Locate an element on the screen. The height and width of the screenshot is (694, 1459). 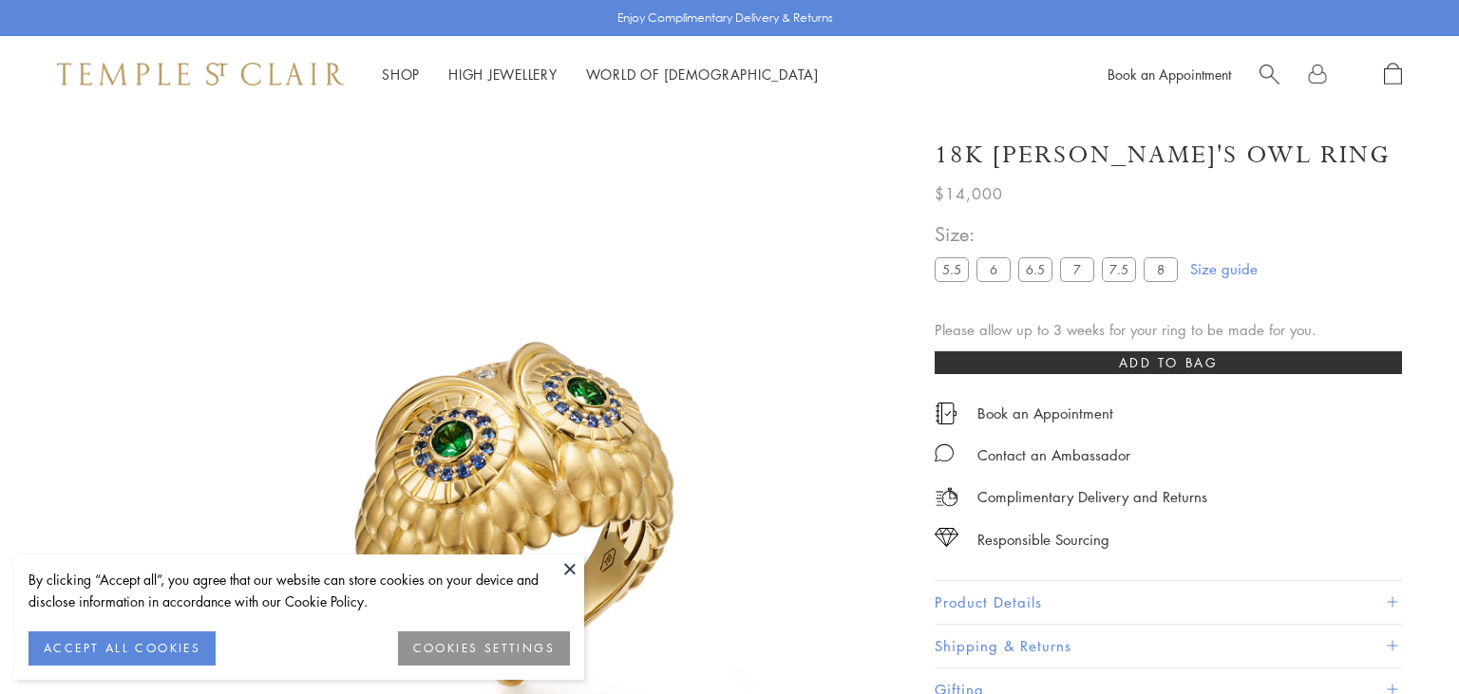
a: Search is located at coordinates (1269, 74).